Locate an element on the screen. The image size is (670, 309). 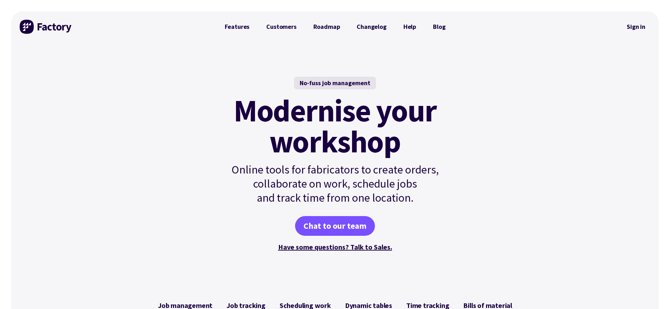
a: Chat to our team is located at coordinates (335, 226).